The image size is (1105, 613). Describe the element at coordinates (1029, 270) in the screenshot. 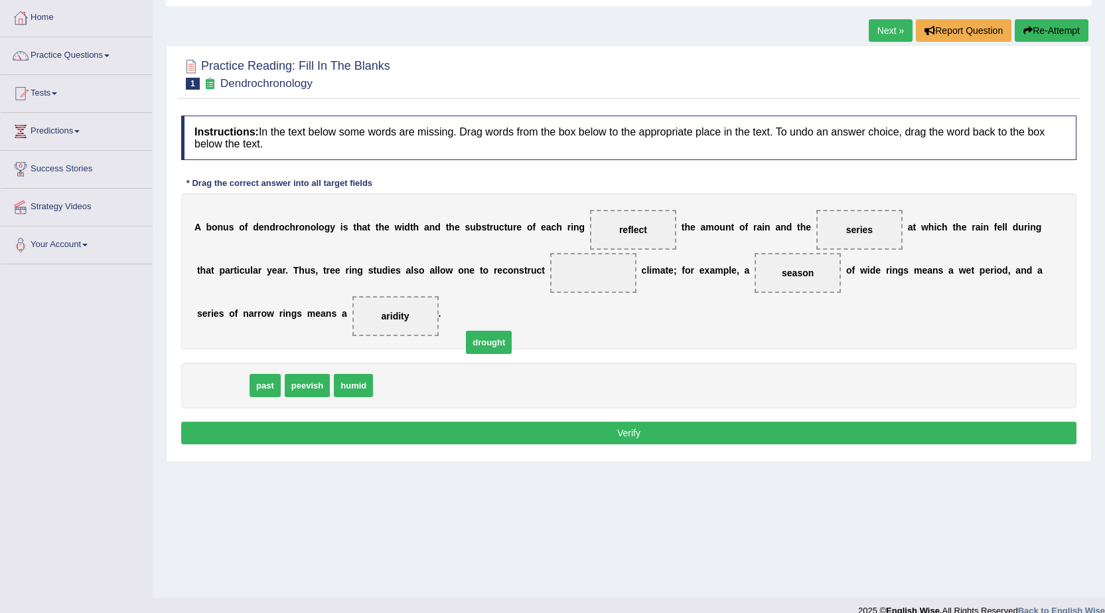

I see `b: d` at that location.